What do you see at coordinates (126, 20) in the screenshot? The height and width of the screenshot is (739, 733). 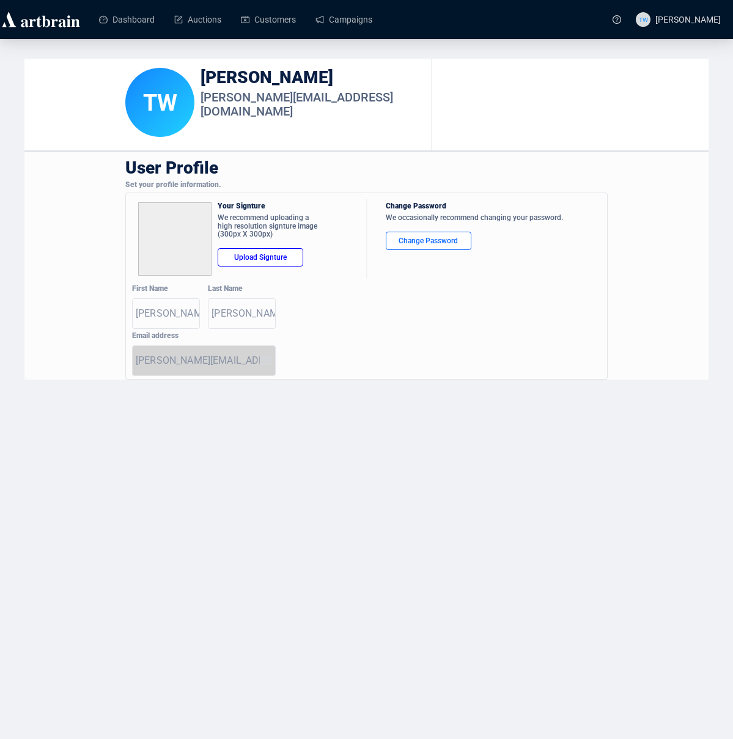 I see `a: Dashboard` at bounding box center [126, 20].